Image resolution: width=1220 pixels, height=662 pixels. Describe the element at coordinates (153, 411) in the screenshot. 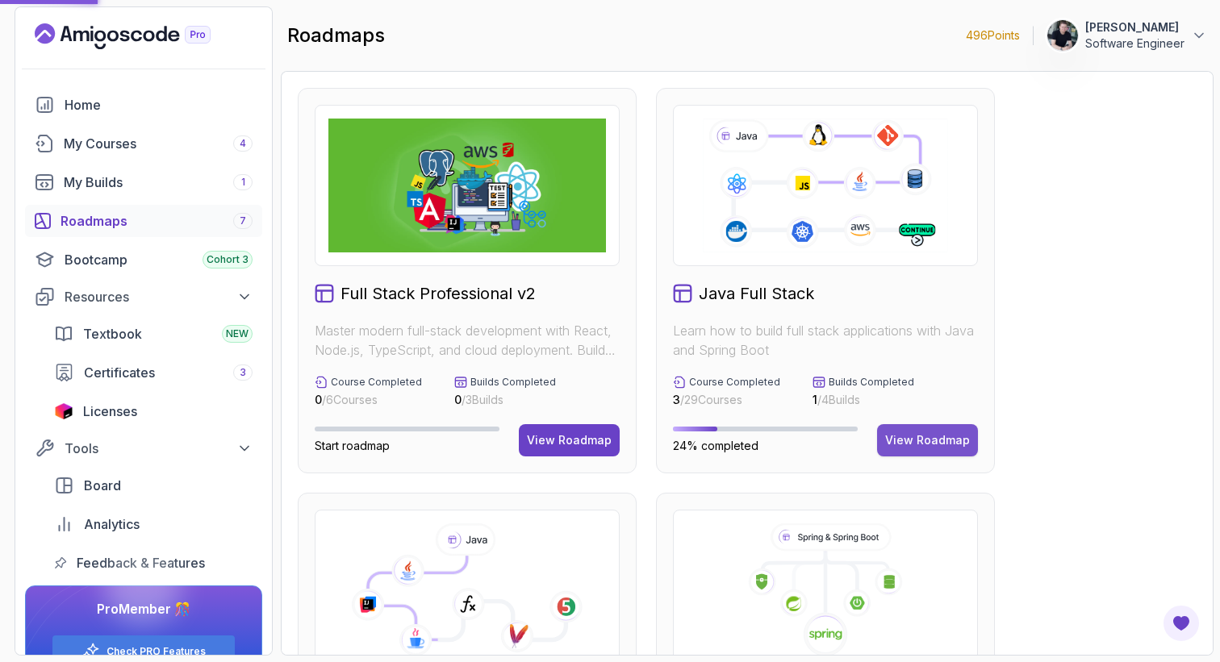

I see `a: licenses` at that location.